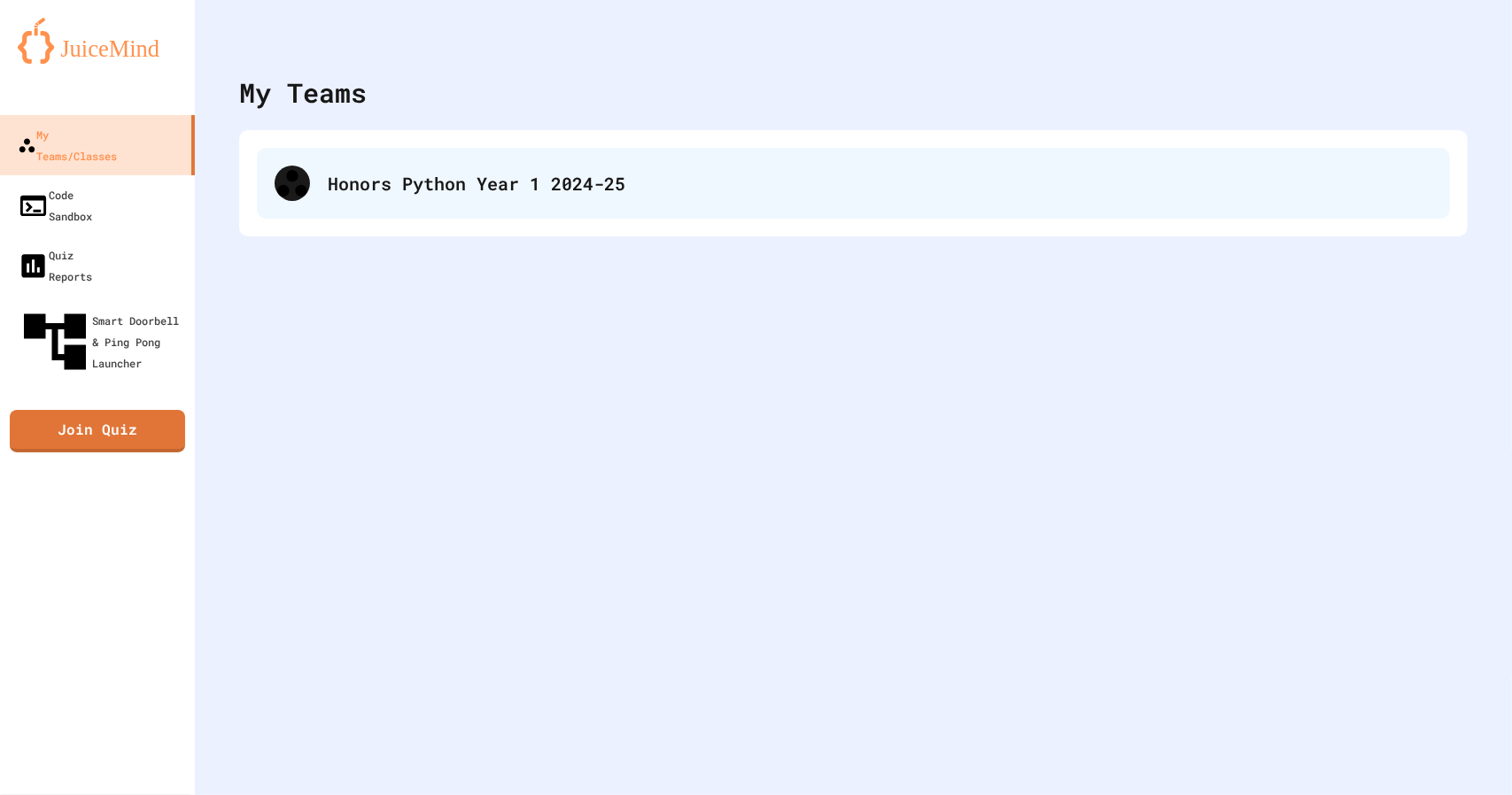 The width and height of the screenshot is (1512, 795). I want to click on div: Smart Doorbell & Ping Pong Launcher, so click(102, 341).